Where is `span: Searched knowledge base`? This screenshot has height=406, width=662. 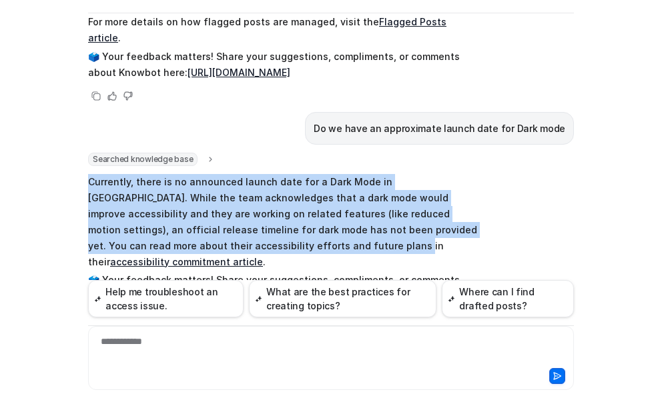 span: Searched knowledge base is located at coordinates (143, 159).